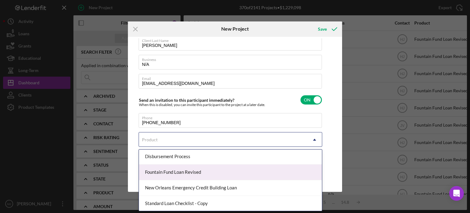 Image resolution: width=470 pixels, height=213 pixels. What do you see at coordinates (232, 77) in the screenshot?
I see `label: Email` at bounding box center [232, 77].